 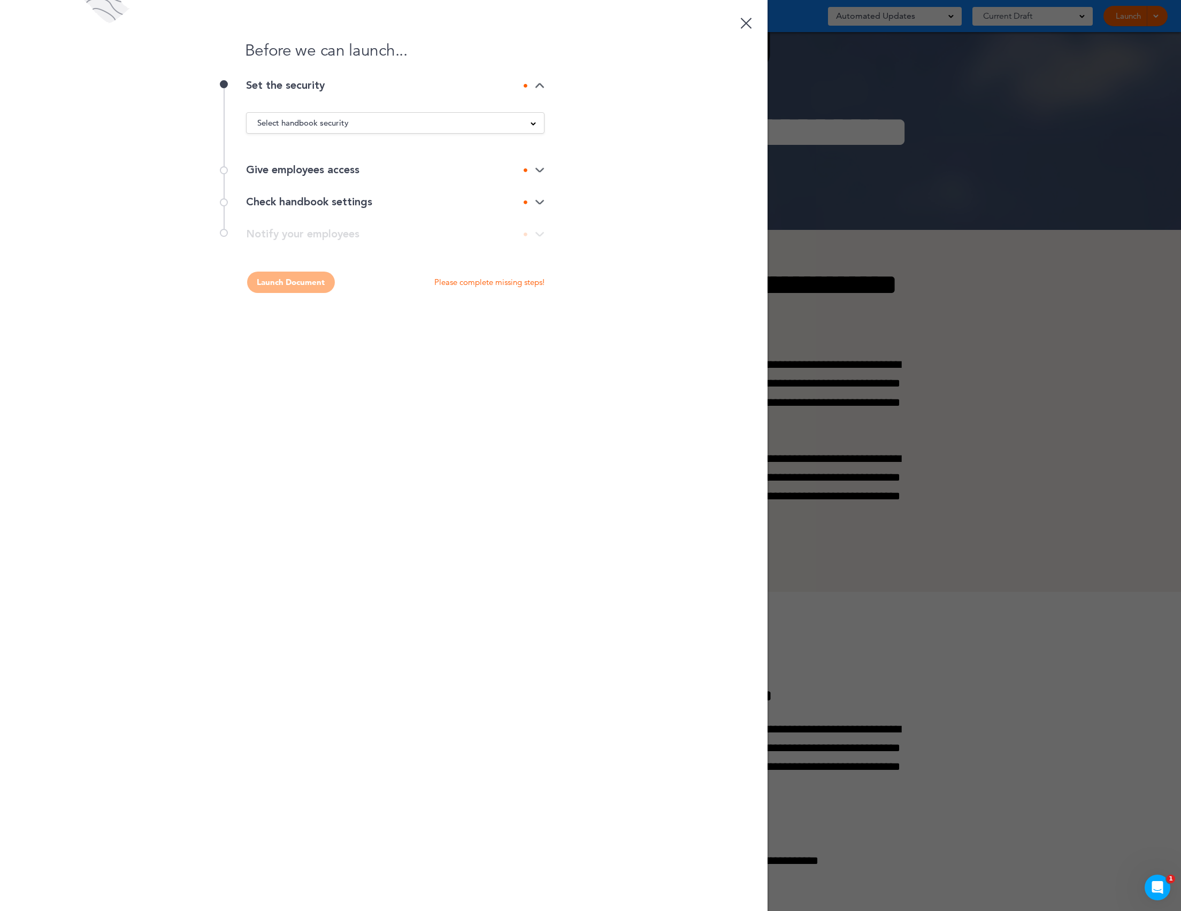 What do you see at coordinates (1171, 879) in the screenshot?
I see `span: 1` at bounding box center [1171, 879].